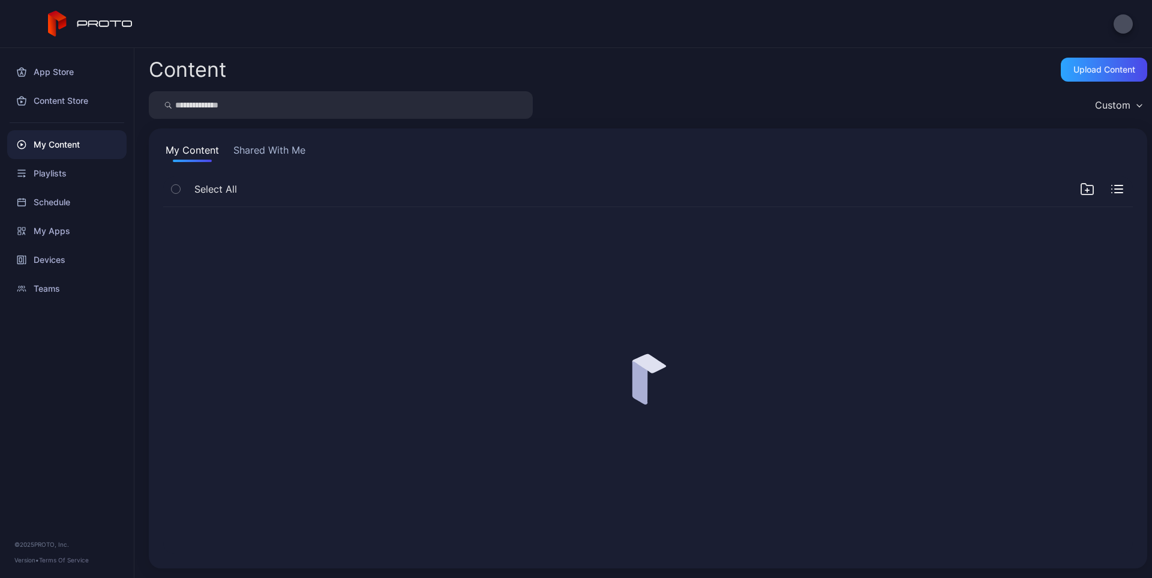  I want to click on span: Select All, so click(215, 189).